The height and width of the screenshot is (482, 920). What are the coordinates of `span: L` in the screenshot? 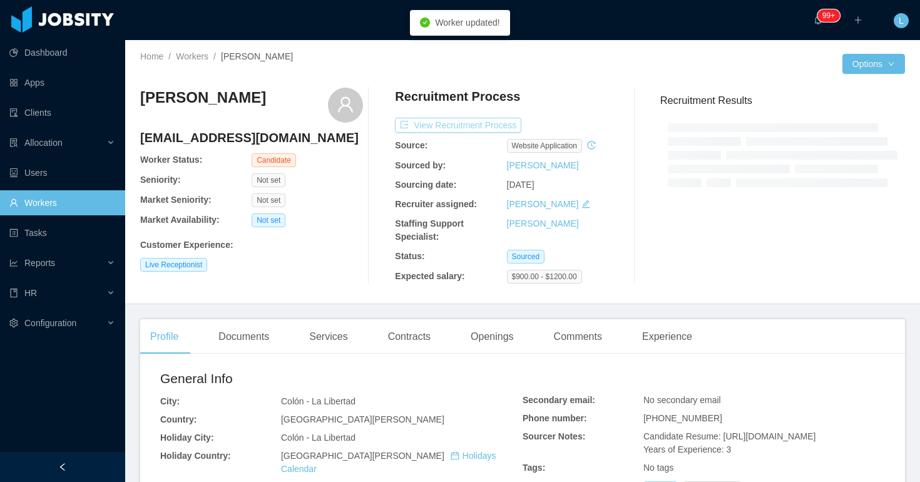 It's located at (901, 21).